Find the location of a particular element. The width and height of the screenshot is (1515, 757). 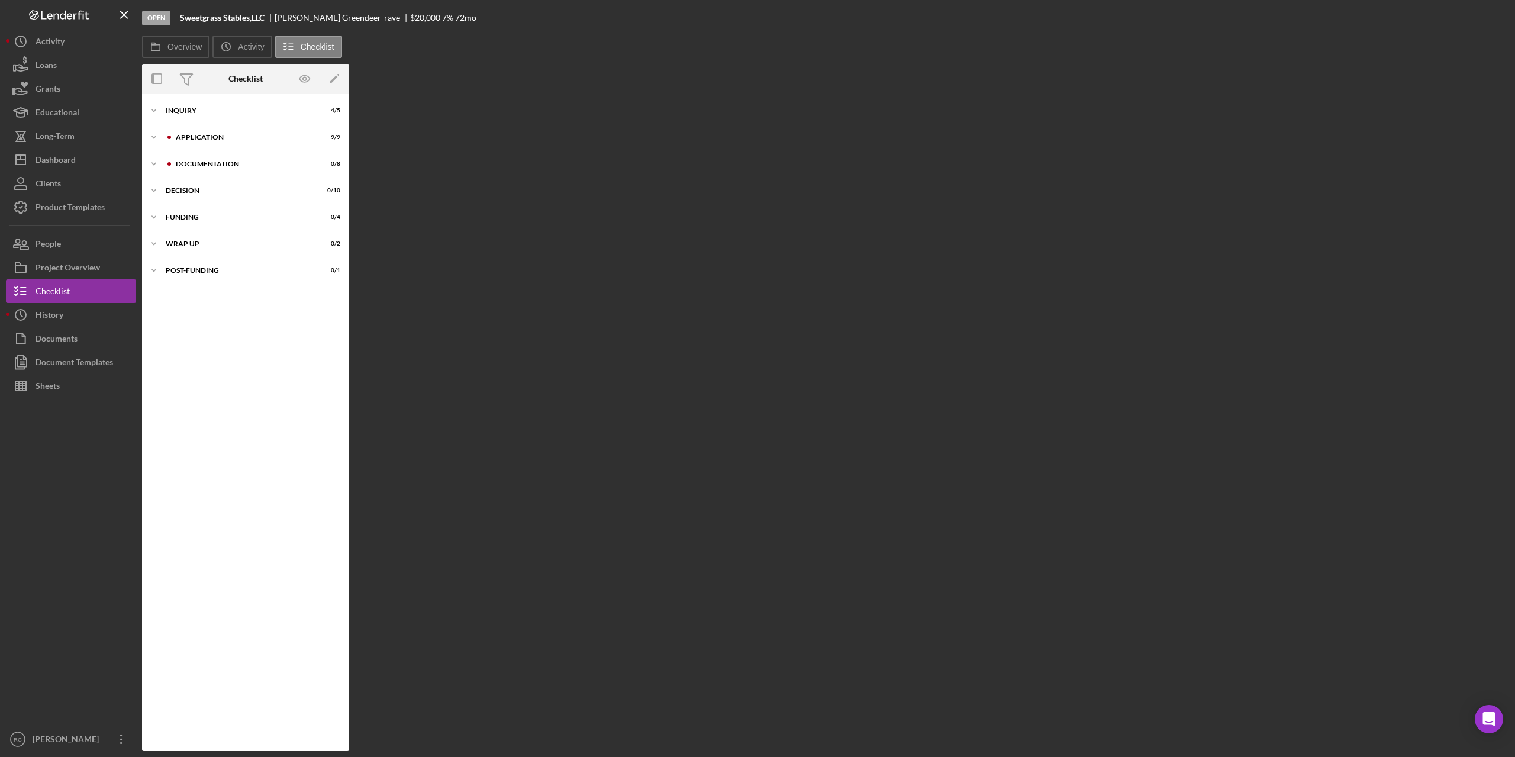

div: 0 / 8 is located at coordinates (330, 164).